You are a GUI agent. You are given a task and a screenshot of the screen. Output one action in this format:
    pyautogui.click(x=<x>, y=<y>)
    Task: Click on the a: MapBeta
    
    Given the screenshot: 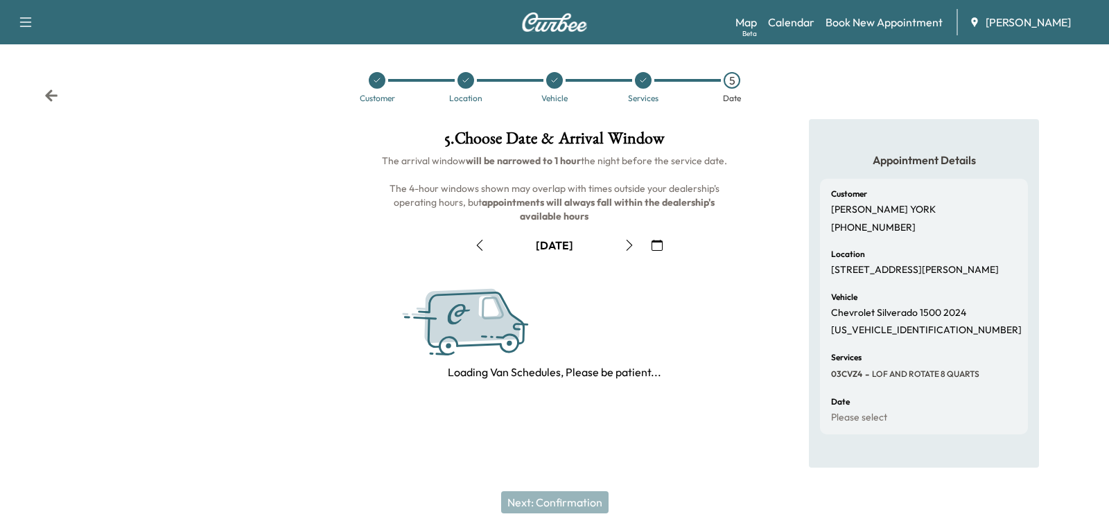 What is the action you would take?
    pyautogui.click(x=746, y=22)
    